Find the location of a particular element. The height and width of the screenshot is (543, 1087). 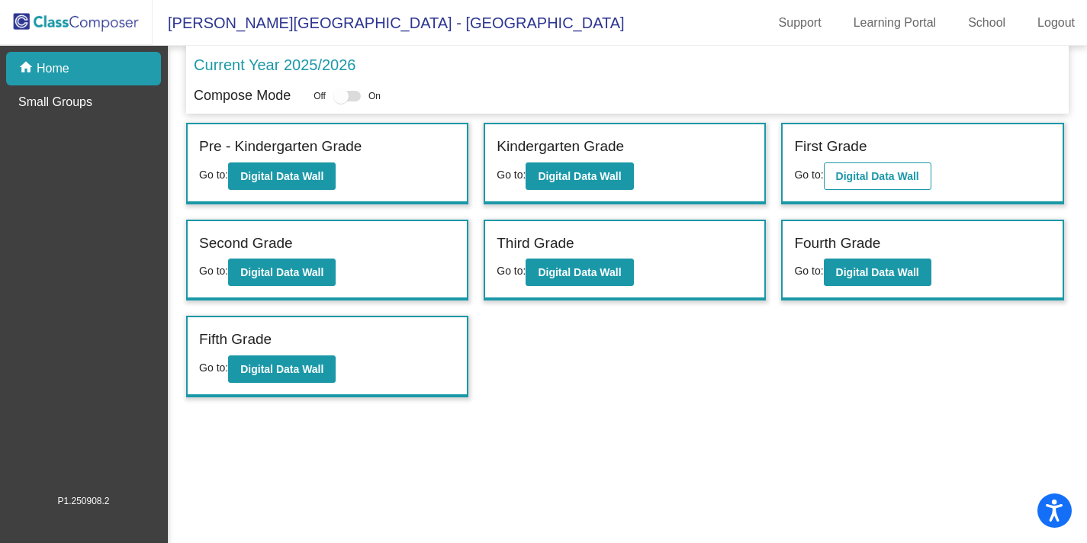

span: Off is located at coordinates (320, 96).